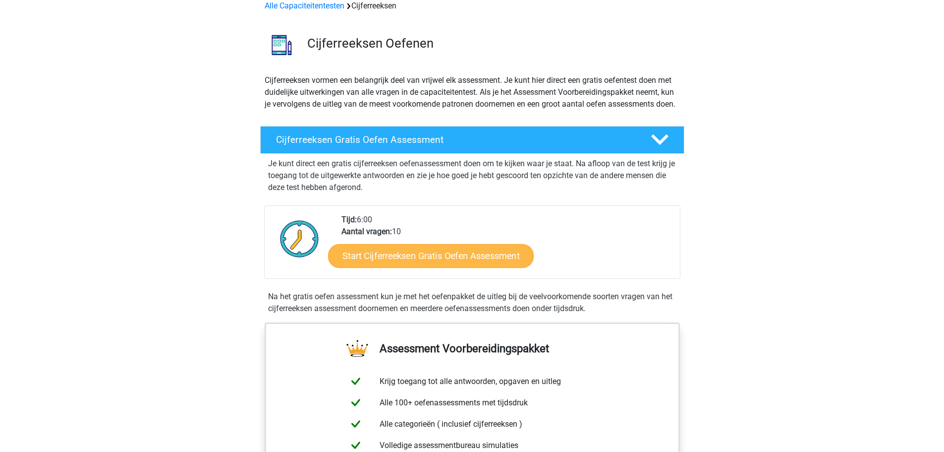 The width and height of the screenshot is (944, 452). Describe the element at coordinates (472, 92) in the screenshot. I see `p: Cijferreeksen vormen een belangrijk deel van vrijwel elk assessment. Je kunt hier direct een grat...` at that location.